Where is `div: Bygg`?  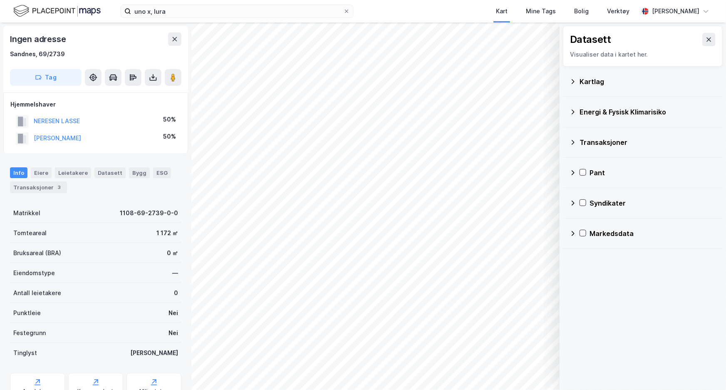
div: Bygg is located at coordinates (139, 173).